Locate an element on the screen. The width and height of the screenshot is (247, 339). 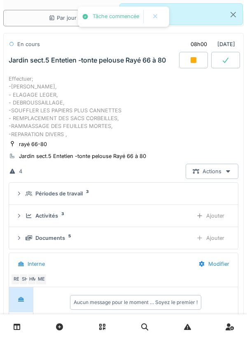
div: RE is located at coordinates (16, 279).